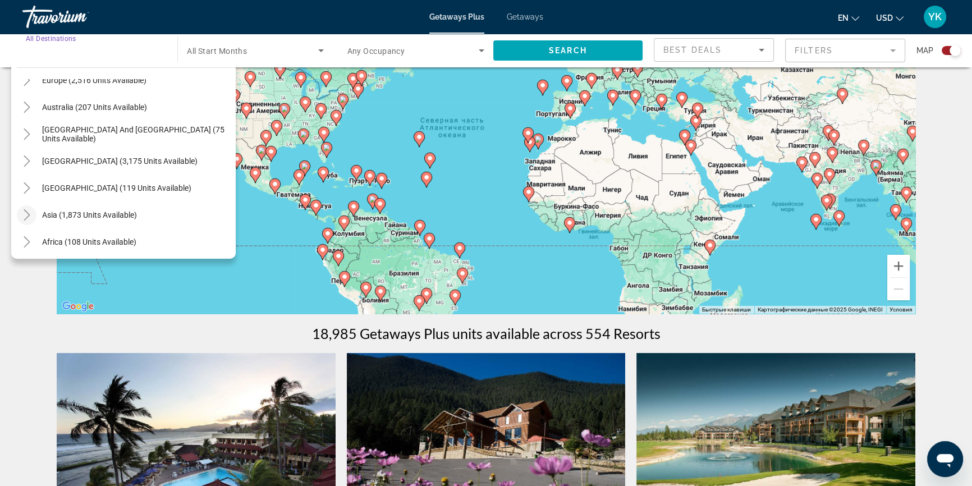 This screenshot has height=486, width=972. I want to click on a: Открыть эту область в Google Картах (в новом окне), so click(78, 306).